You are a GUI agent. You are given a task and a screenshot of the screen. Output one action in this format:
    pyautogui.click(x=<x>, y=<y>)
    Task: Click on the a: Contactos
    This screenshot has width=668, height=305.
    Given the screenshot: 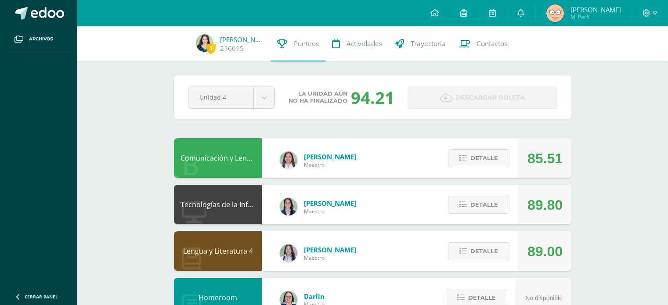 What is the action you would take?
    pyautogui.click(x=483, y=44)
    